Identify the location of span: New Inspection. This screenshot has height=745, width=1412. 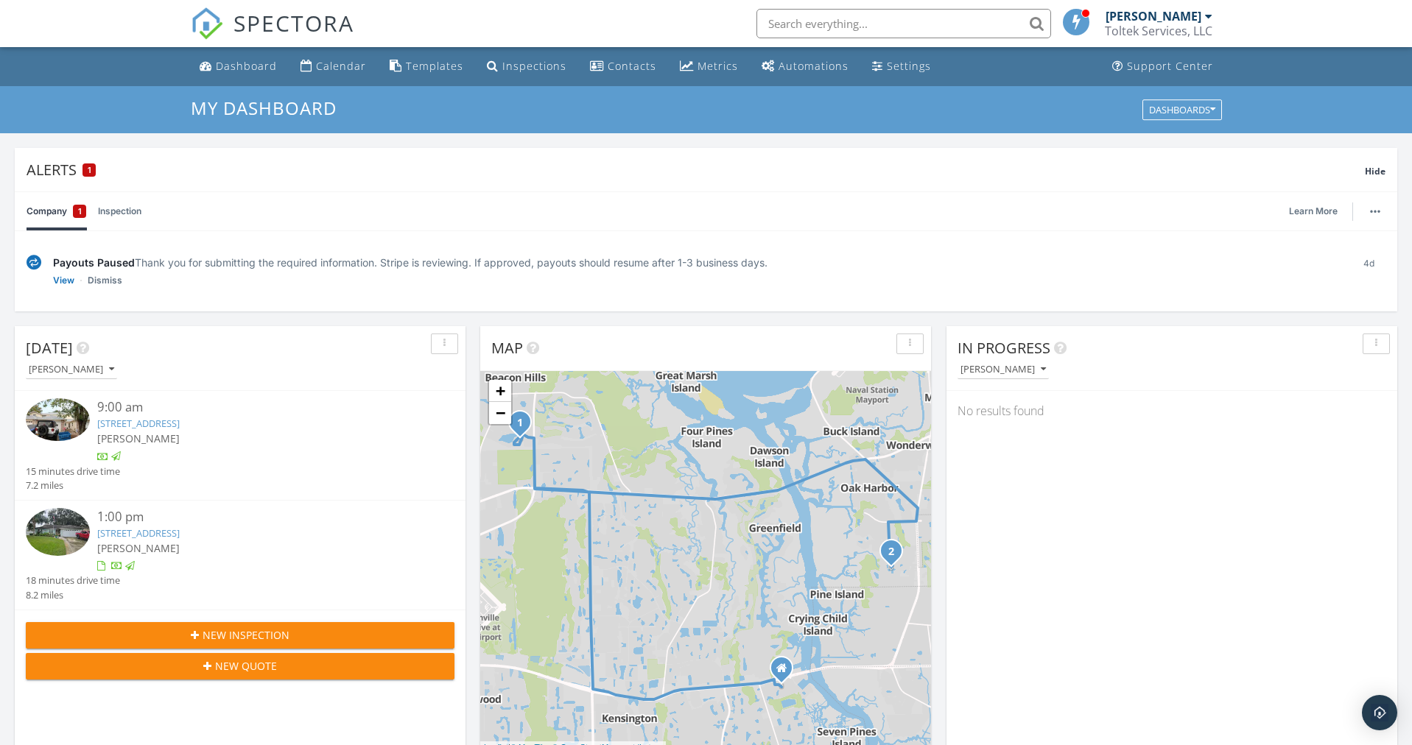
(246, 635).